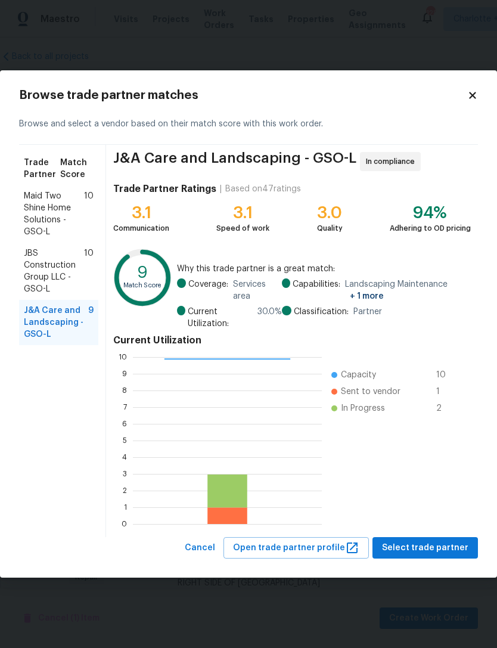 This screenshot has height=648, width=497. Describe the element at coordinates (249, 124) in the screenshot. I see `div: Browse and select a vendor based on their match score with this work order.` at that location.